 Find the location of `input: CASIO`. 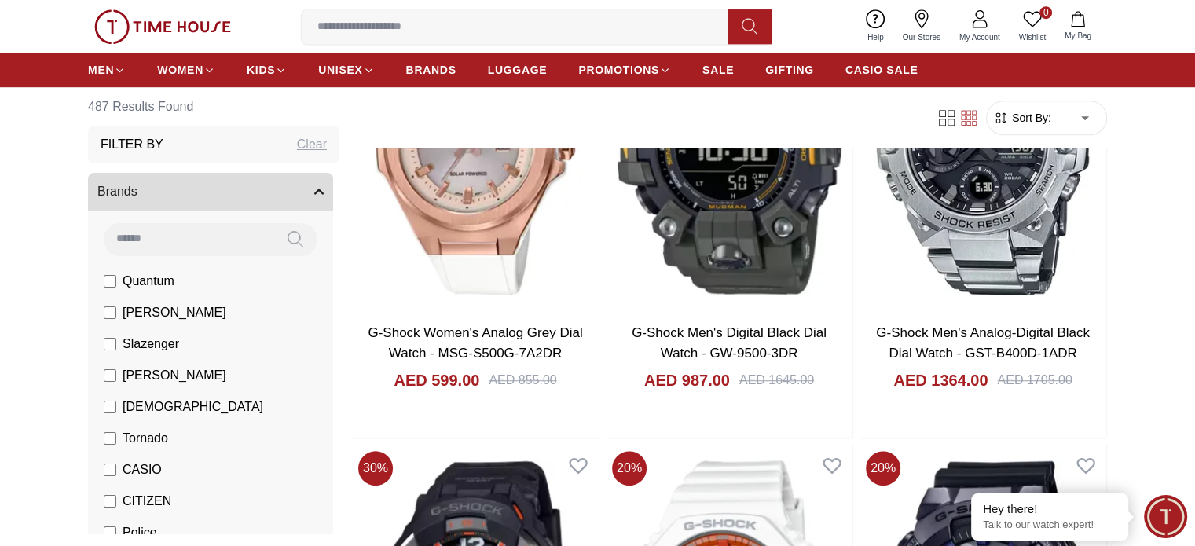

input: CASIO is located at coordinates (110, 470).